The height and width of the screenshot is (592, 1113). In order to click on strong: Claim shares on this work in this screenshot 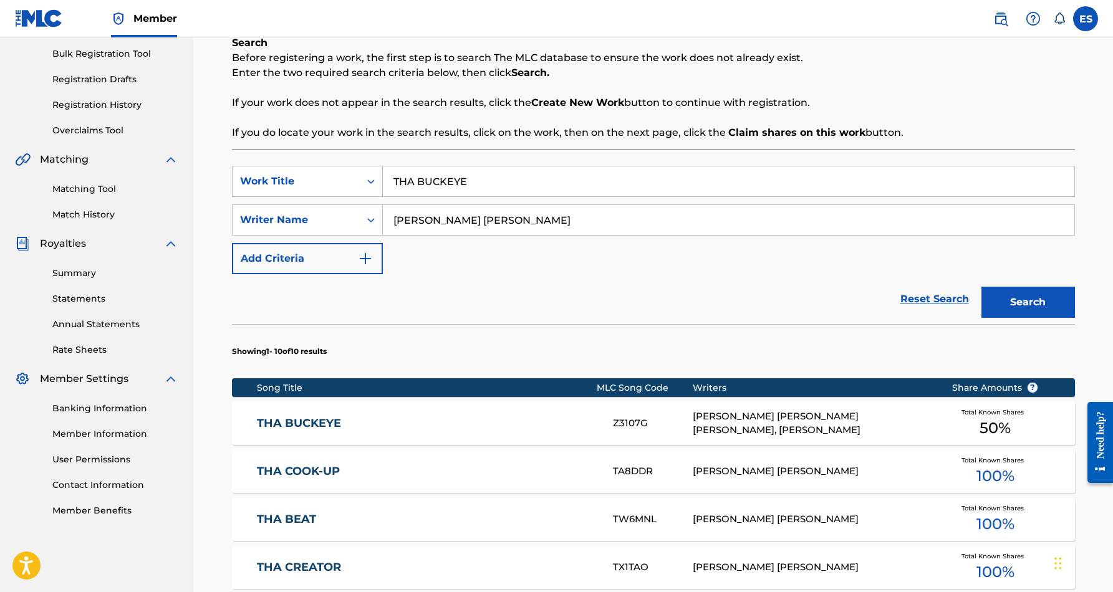, I will do `click(797, 132)`.